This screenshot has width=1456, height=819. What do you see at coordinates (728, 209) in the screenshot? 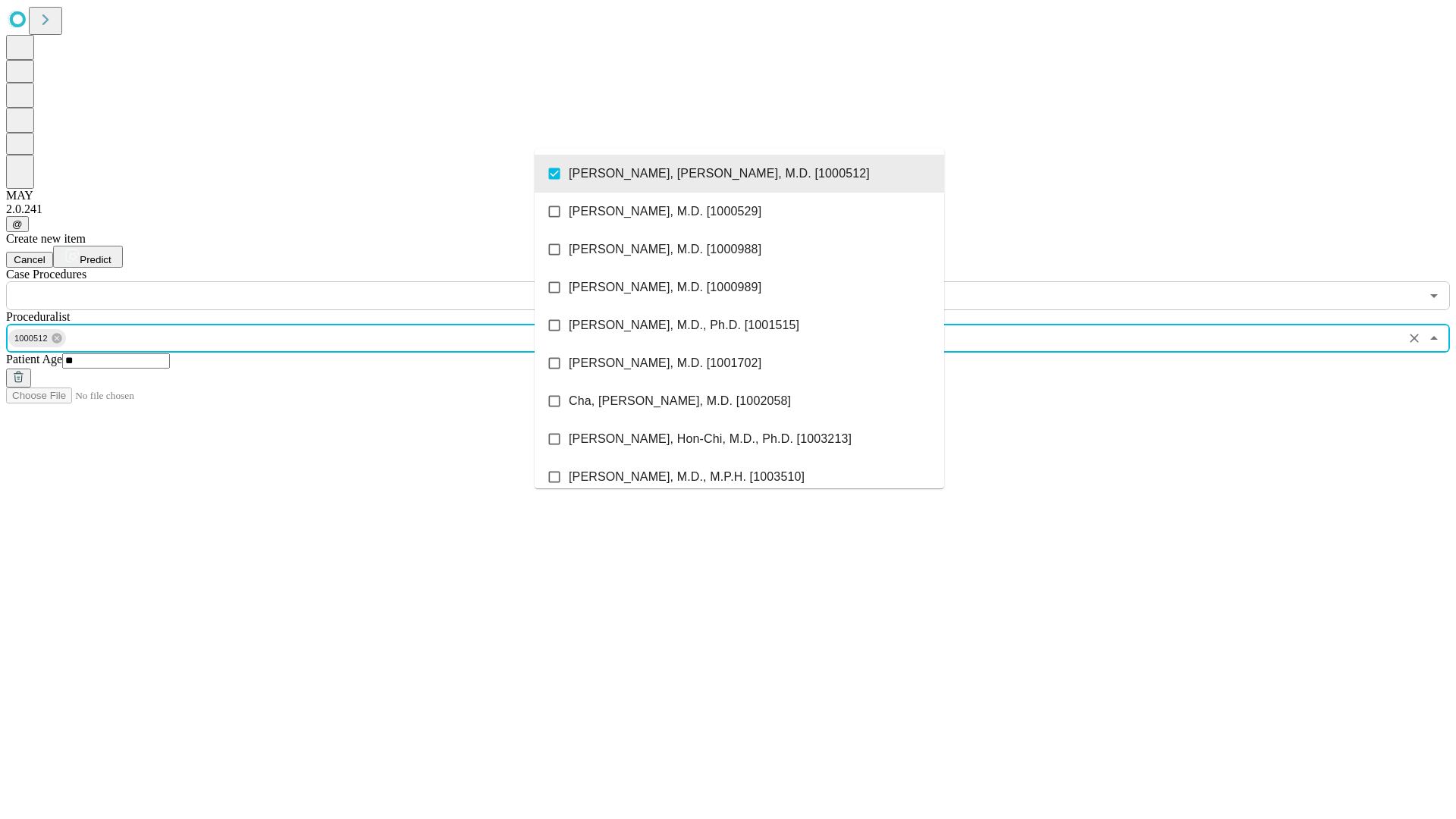
I see `div: 2.0.241` at bounding box center [728, 209].